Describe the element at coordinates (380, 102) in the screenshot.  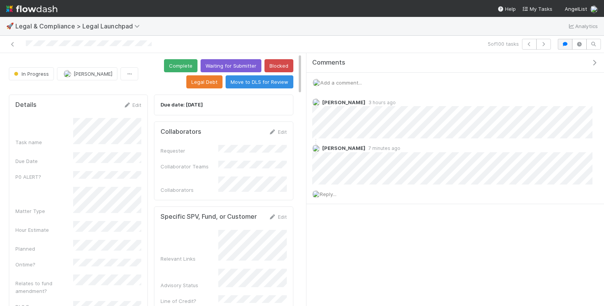
I see `span: 3 hours ago` at that location.